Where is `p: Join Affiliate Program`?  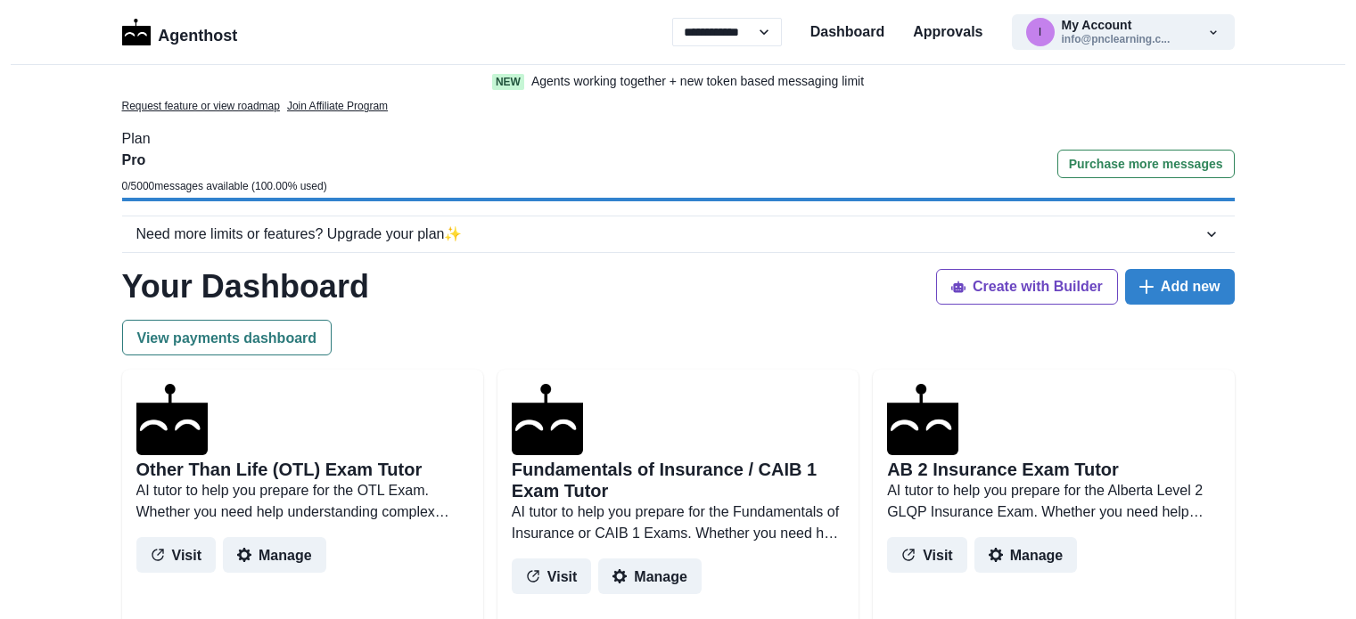 p: Join Affiliate Program is located at coordinates (337, 106).